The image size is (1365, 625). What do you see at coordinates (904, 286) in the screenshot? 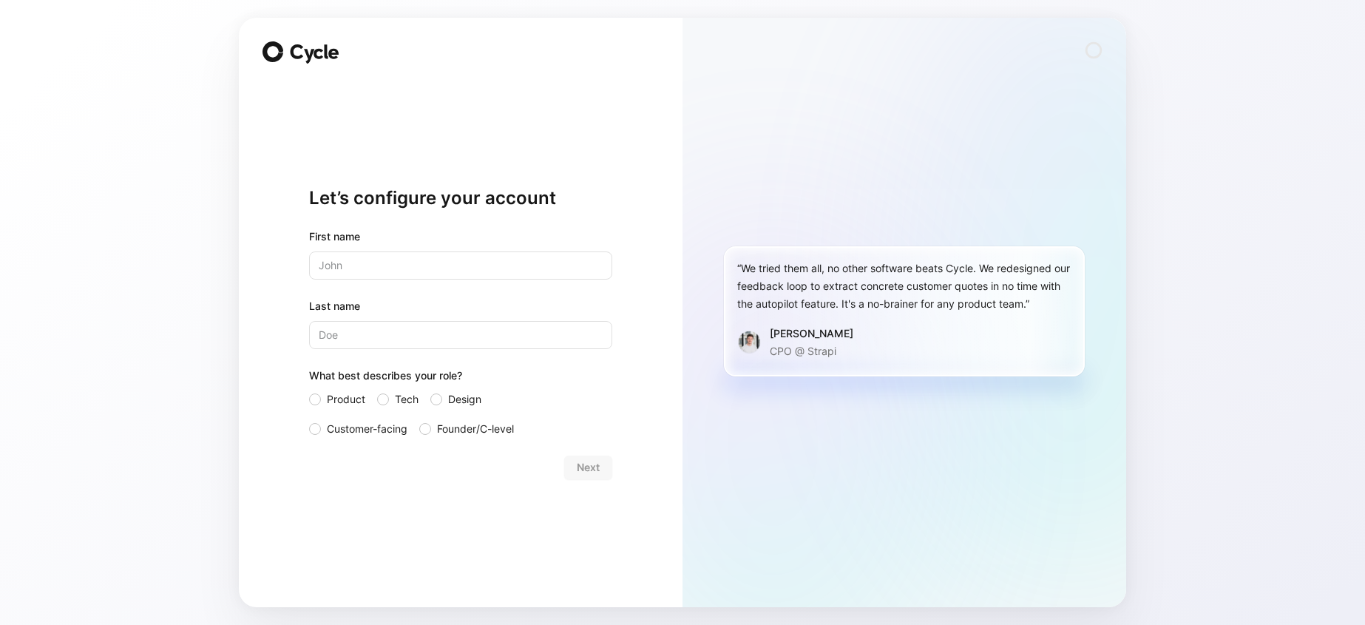
I see `div: “We tried them all, no other software beats Cycle. We redesigned our feedback loop to extract con...` at bounding box center [904, 286].